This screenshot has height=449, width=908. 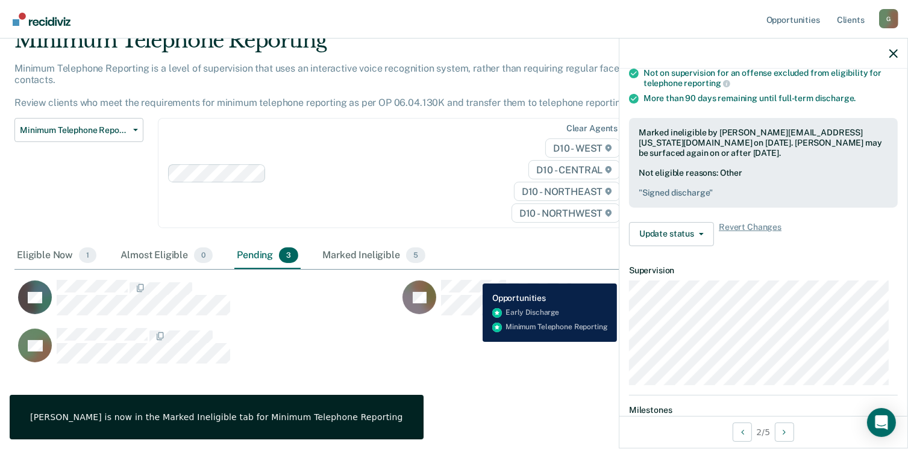 I want to click on div: Clear agents, so click(x=592, y=128).